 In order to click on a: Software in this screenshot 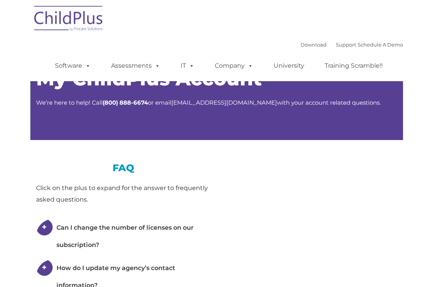, I will do `click(73, 66)`.